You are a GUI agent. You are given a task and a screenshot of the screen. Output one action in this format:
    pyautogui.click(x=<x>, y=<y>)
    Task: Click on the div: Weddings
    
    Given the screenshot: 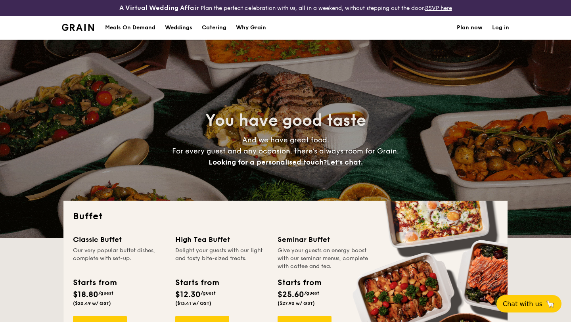 What is the action you would take?
    pyautogui.click(x=178, y=28)
    